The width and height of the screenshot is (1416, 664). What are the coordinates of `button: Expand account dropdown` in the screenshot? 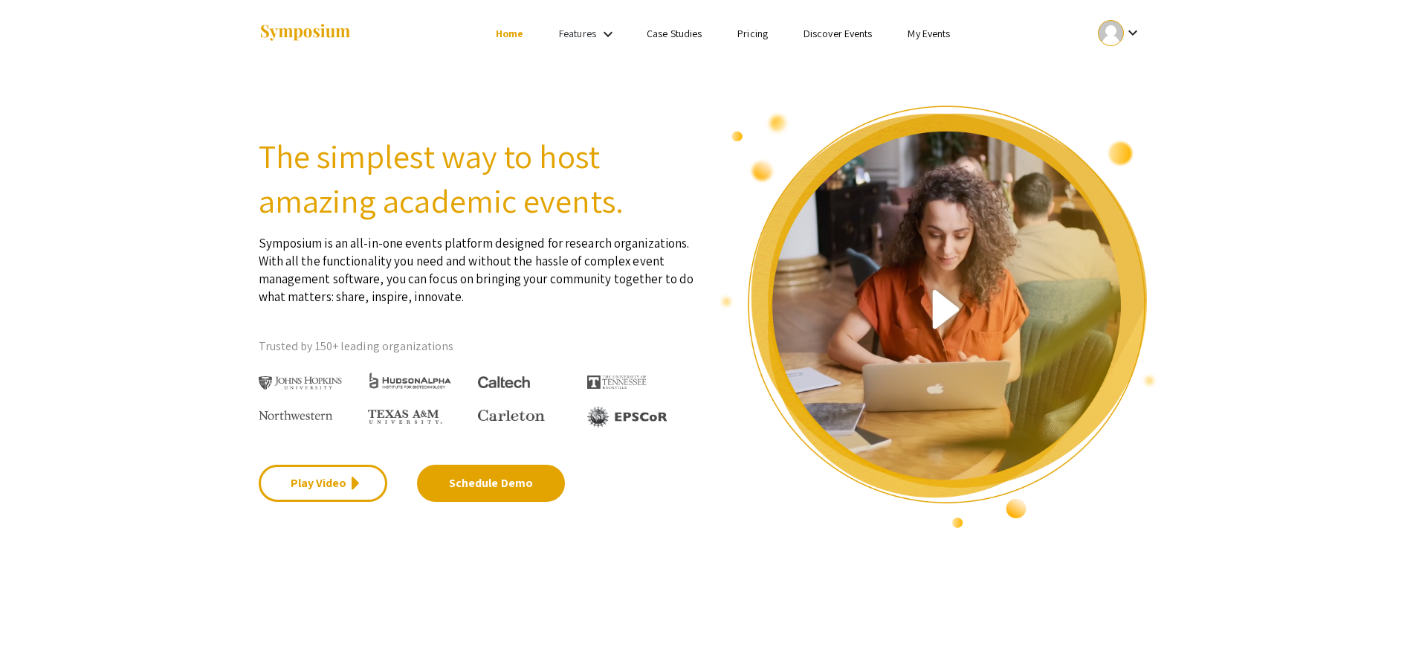 It's located at (1119, 33).